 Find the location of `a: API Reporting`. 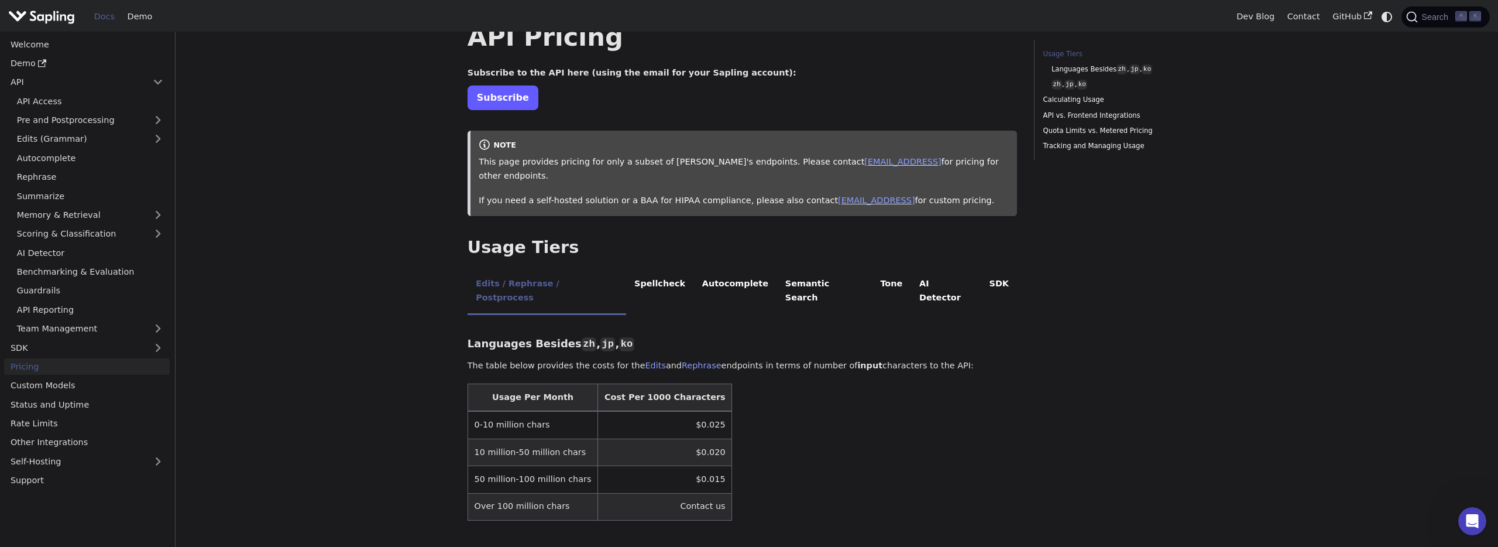

a: API Reporting is located at coordinates (90, 309).